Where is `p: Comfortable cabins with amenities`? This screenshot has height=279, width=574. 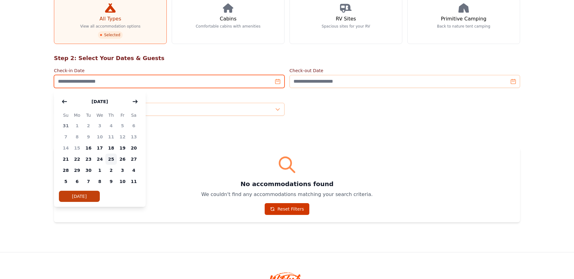 p: Comfortable cabins with amenities is located at coordinates (228, 26).